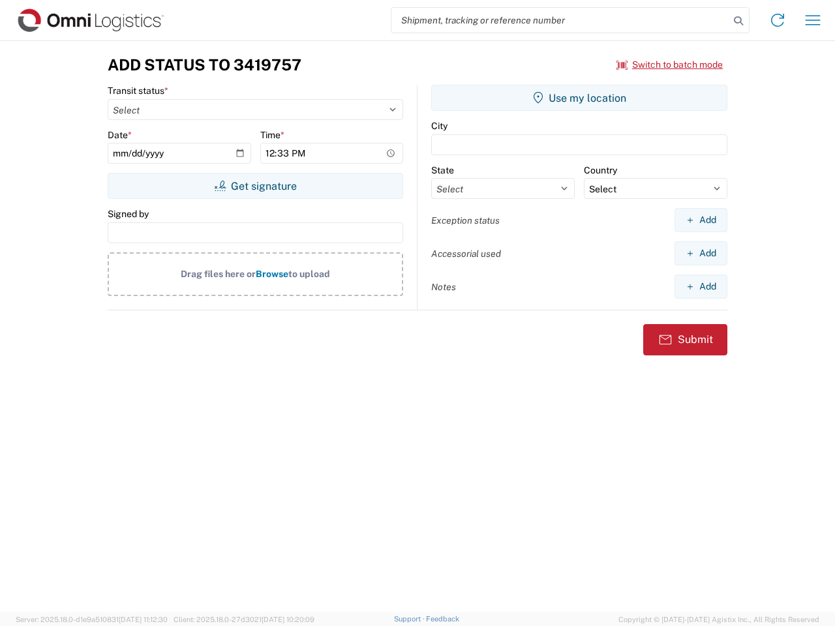 The width and height of the screenshot is (835, 626). Describe the element at coordinates (685, 340) in the screenshot. I see `button: Submit` at that location.